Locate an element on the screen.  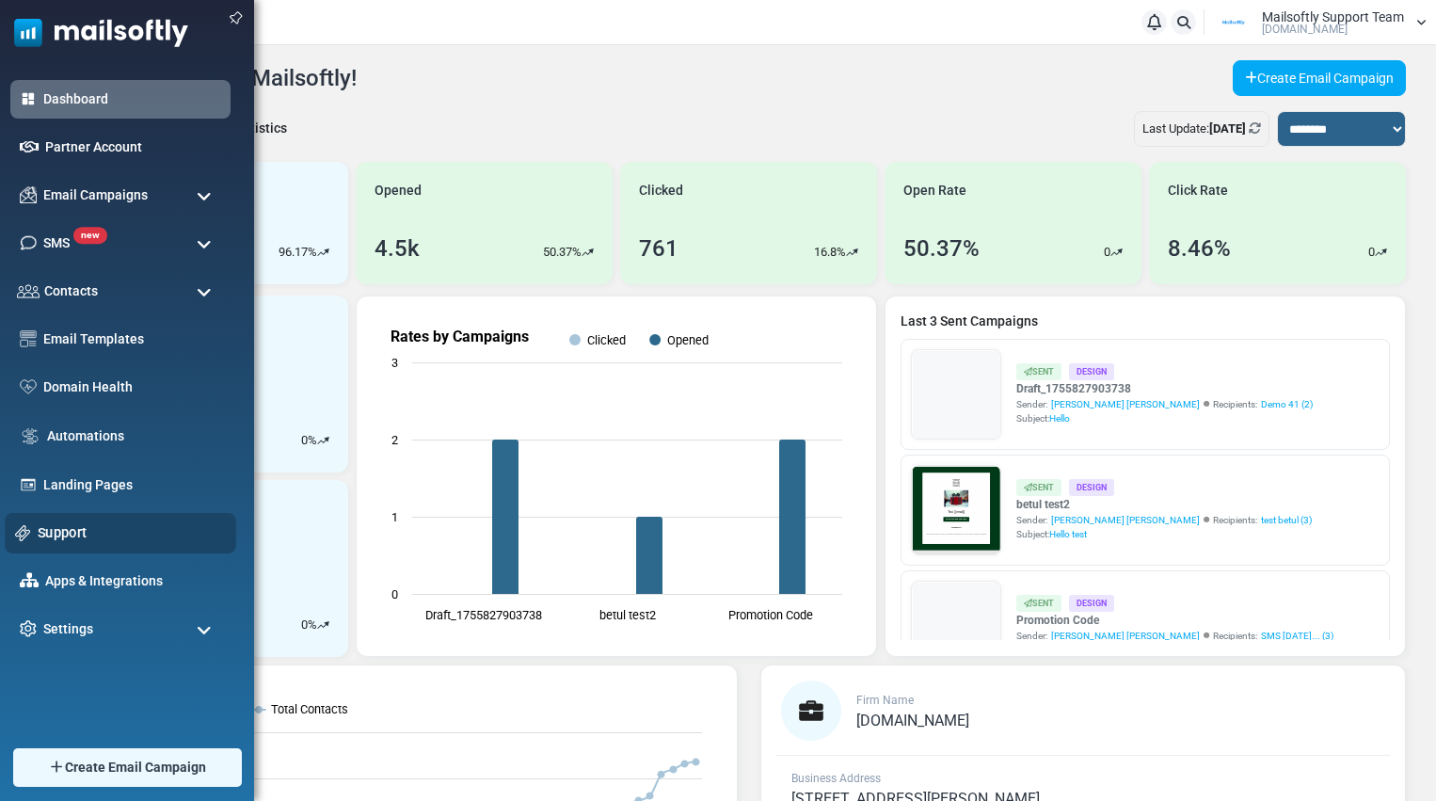
p: 50.37% is located at coordinates (562, 252).